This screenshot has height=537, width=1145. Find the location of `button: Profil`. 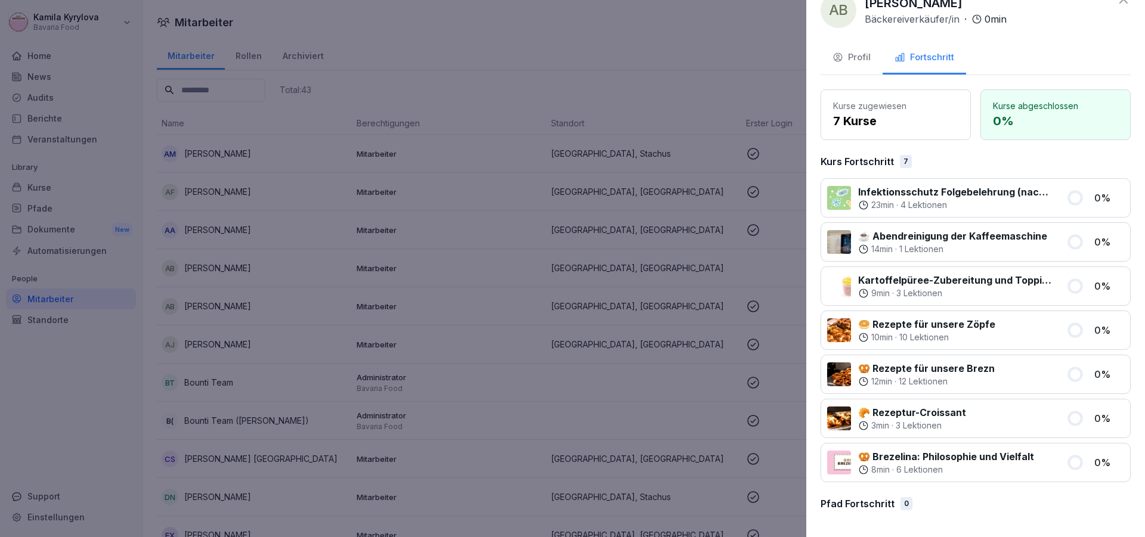

button: Profil is located at coordinates (852, 58).